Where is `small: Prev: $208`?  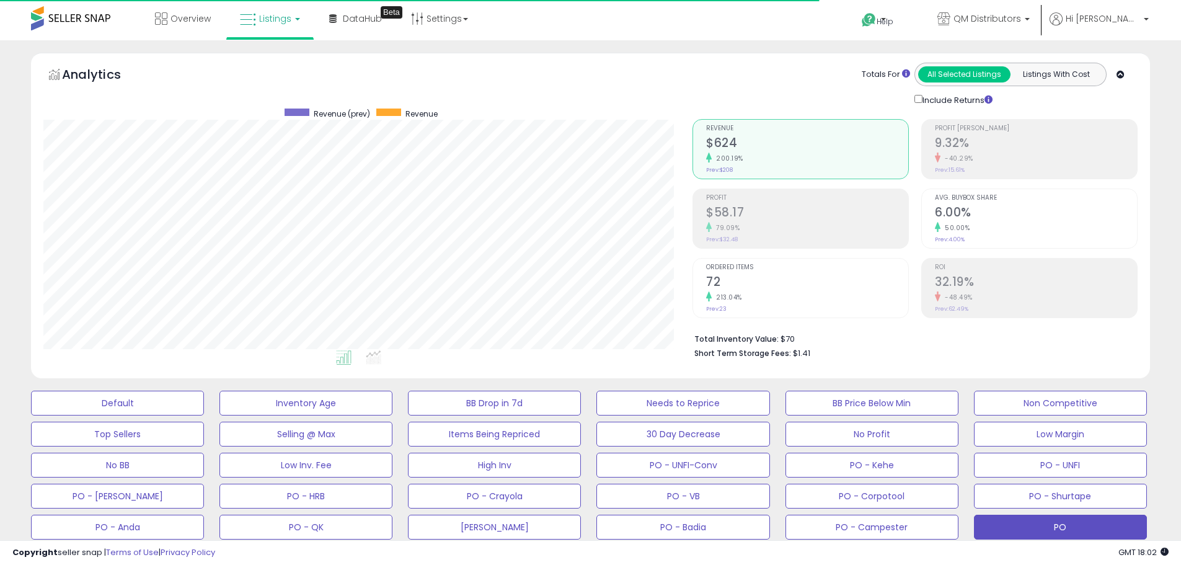
small: Prev: $208 is located at coordinates (719, 170).